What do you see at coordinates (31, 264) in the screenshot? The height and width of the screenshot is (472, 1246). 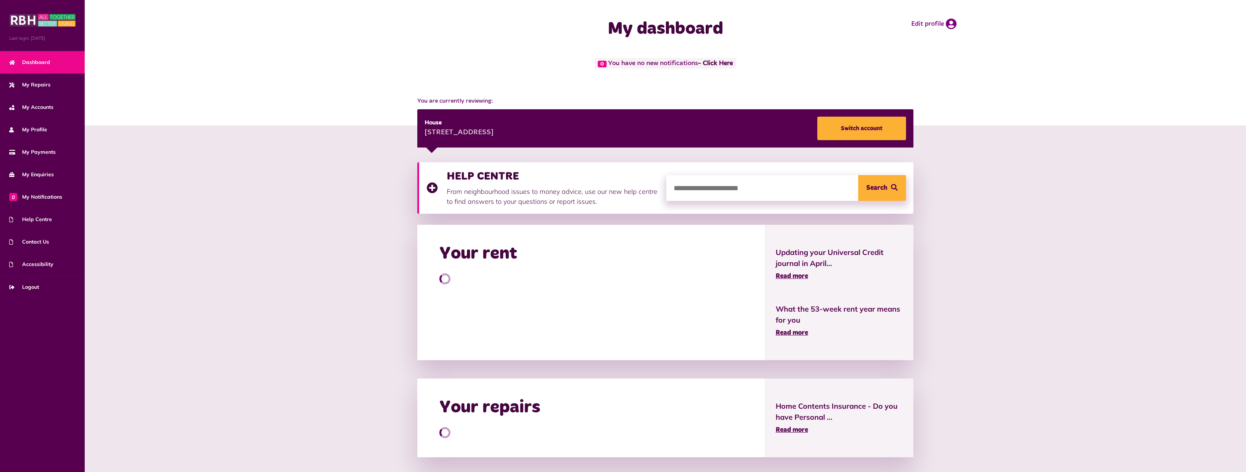 I see `span: Accessibility` at bounding box center [31, 264].